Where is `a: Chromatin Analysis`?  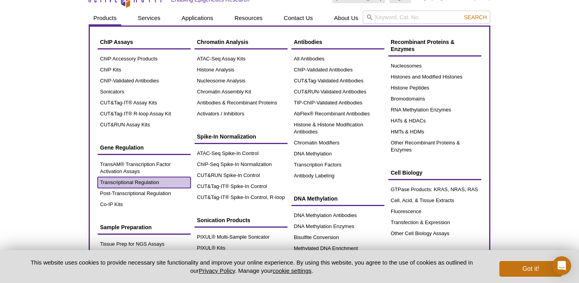
a: Chromatin Analysis is located at coordinates (241, 42).